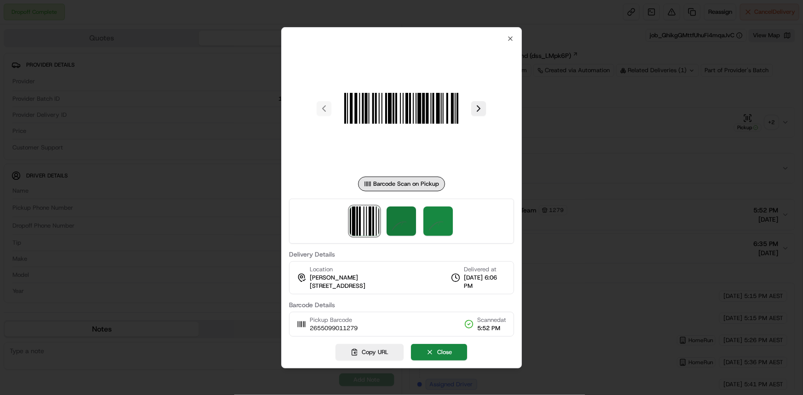 The height and width of the screenshot is (395, 803). What do you see at coordinates (485, 270) in the screenshot?
I see `span: Delivered at` at bounding box center [485, 270].